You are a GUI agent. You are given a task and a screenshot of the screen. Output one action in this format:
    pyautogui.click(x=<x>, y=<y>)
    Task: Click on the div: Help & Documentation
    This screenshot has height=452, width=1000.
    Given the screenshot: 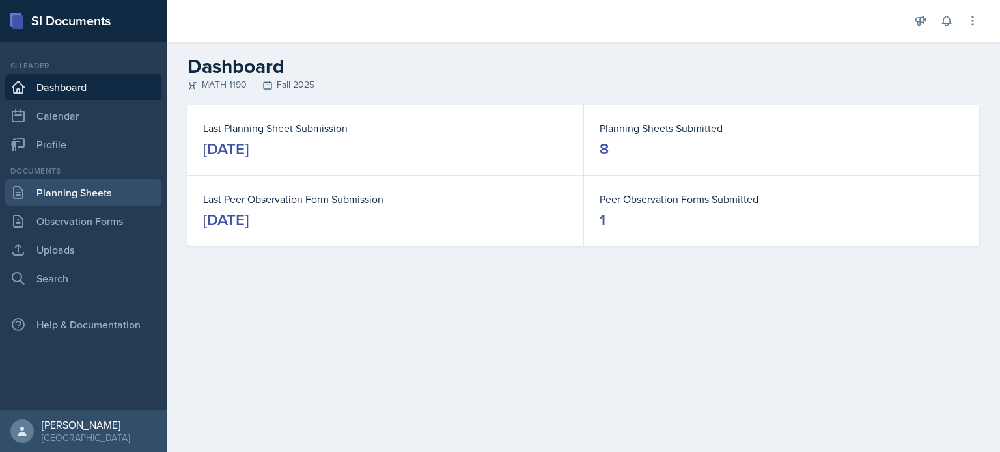 What is the action you would take?
    pyautogui.click(x=83, y=325)
    